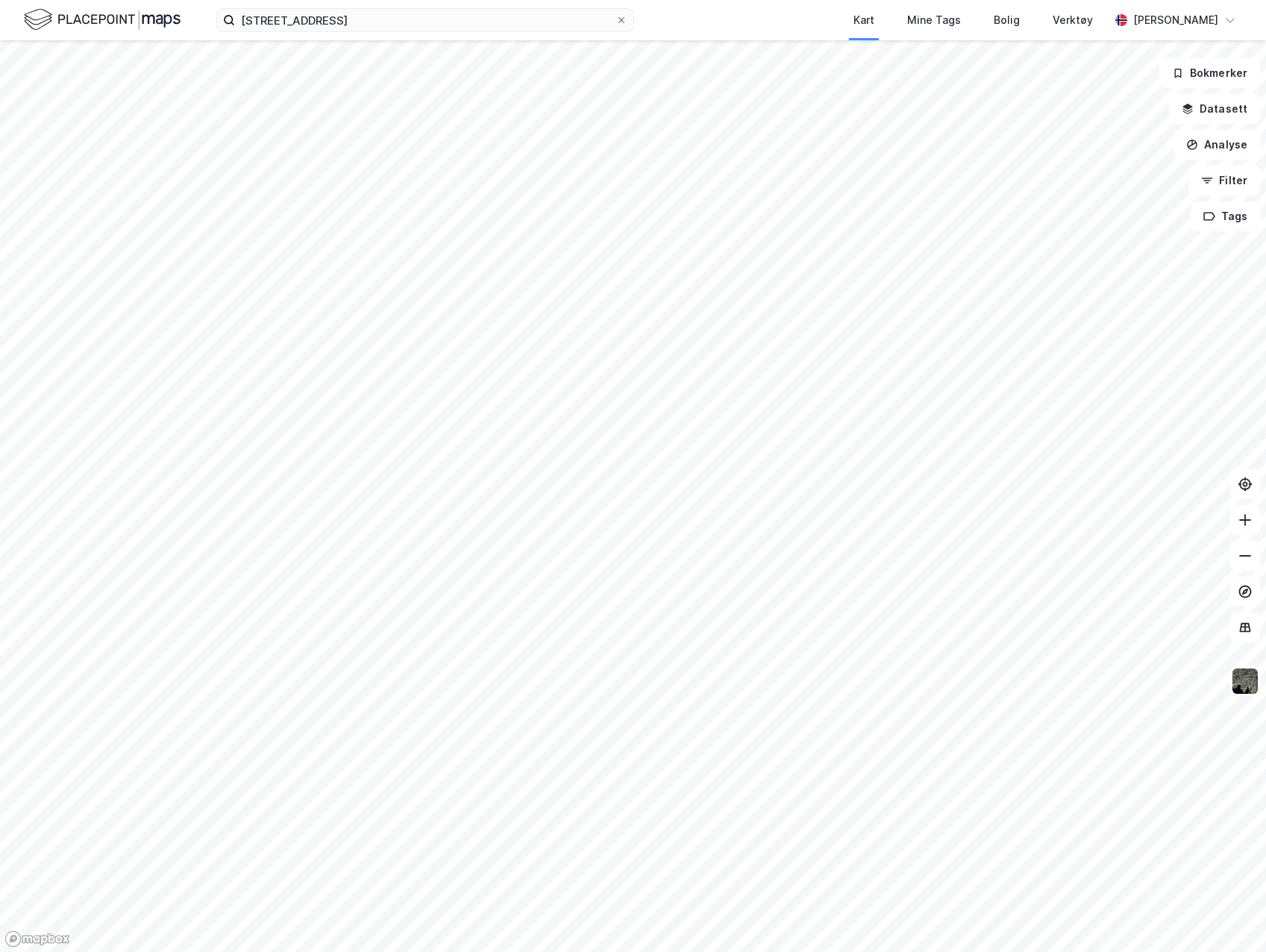 The height and width of the screenshot is (952, 1266). I want to click on button: Datasett, so click(1214, 109).